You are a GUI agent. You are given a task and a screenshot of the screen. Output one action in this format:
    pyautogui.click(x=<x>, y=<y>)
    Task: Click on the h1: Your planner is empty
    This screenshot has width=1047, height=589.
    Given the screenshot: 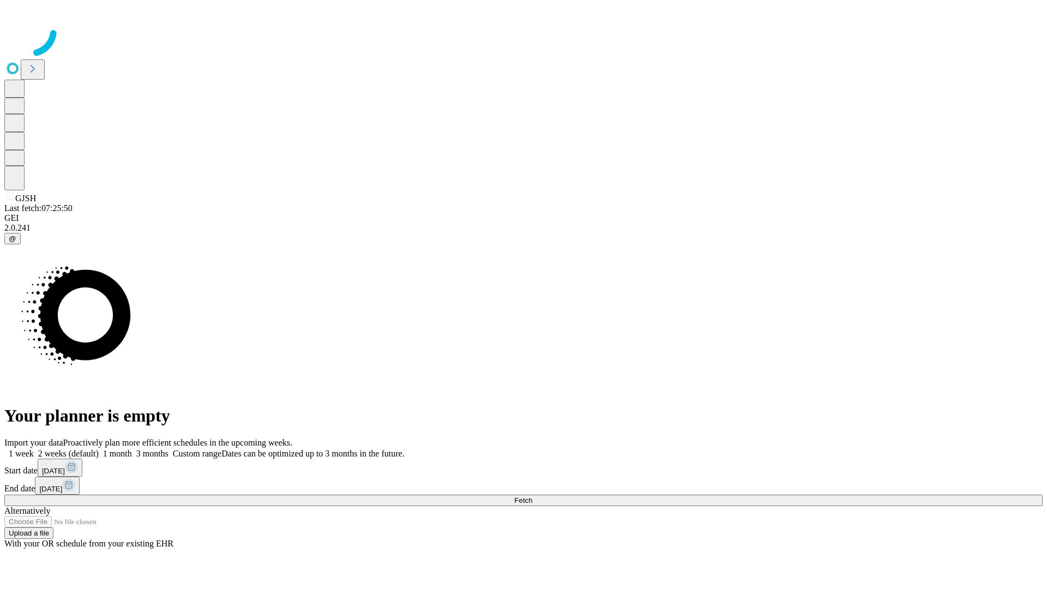 What is the action you would take?
    pyautogui.click(x=524, y=416)
    